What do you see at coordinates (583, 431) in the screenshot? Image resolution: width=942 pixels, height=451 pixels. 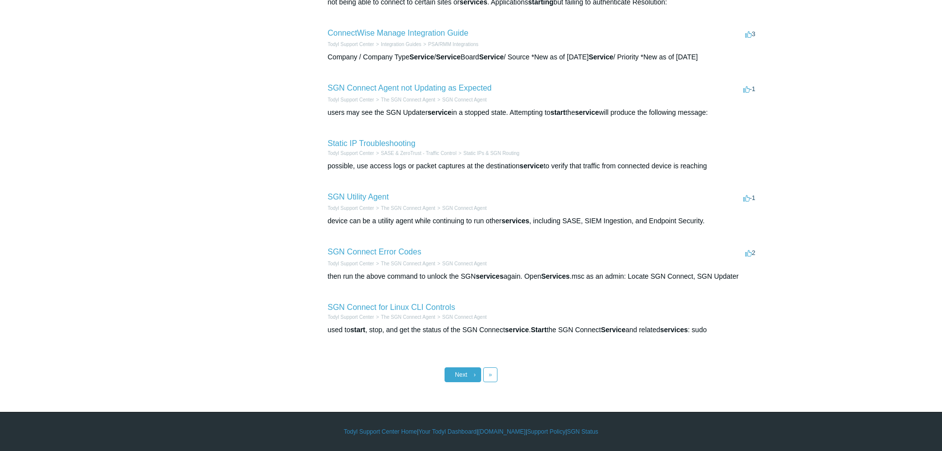 I see `a: SGN Status` at bounding box center [583, 431].